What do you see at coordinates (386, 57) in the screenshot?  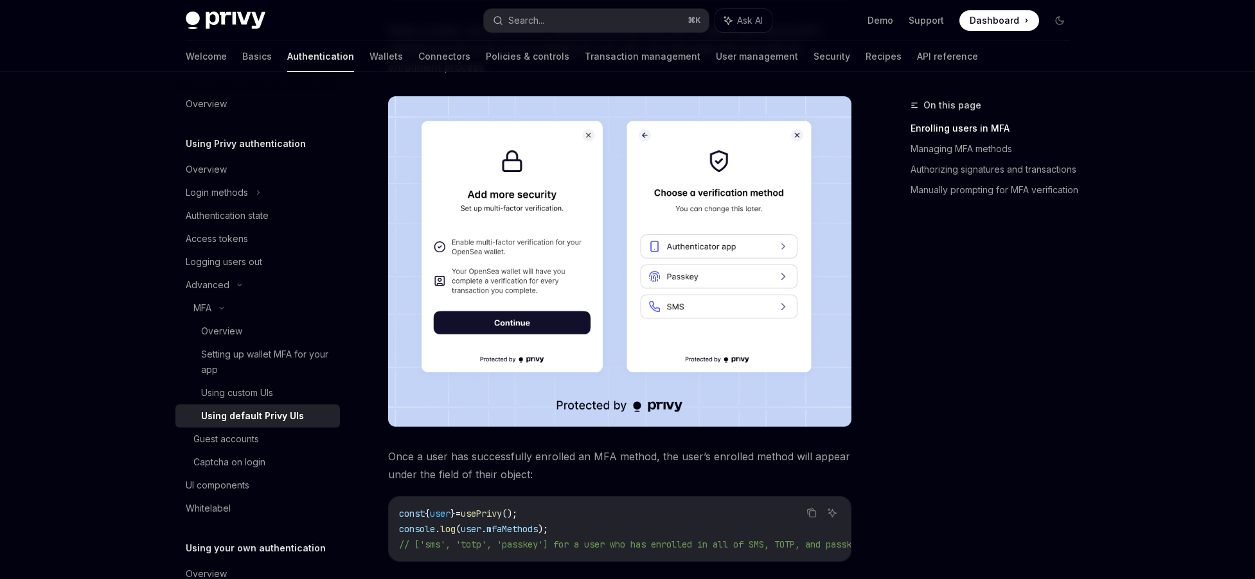 I see `a: Wallets` at bounding box center [386, 57].